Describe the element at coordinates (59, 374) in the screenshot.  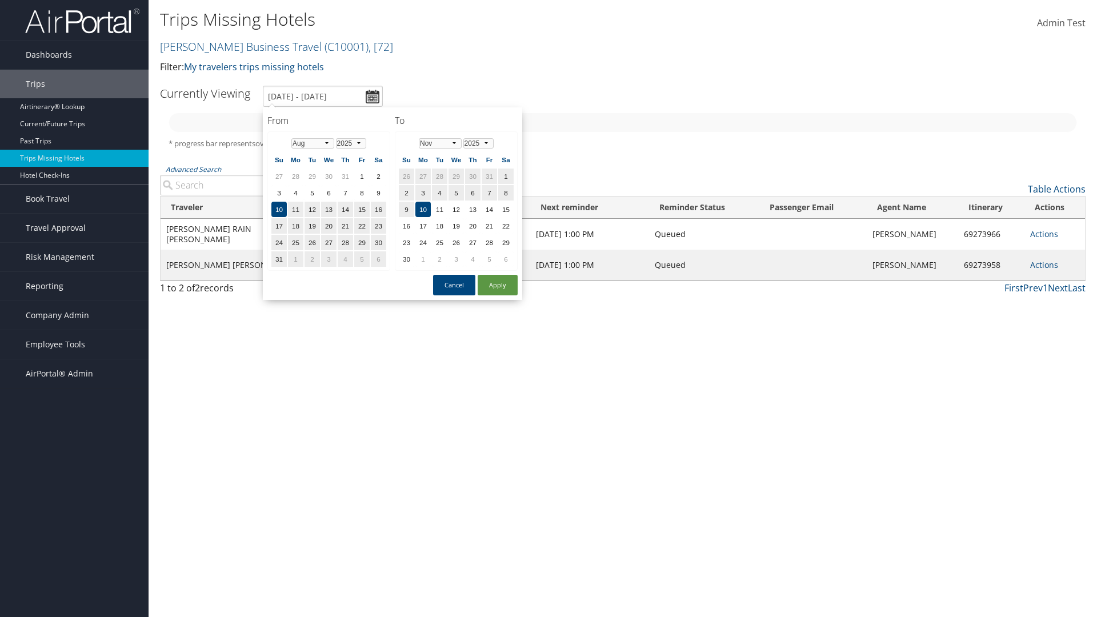
I see `span: AirPortal® Admin` at that location.